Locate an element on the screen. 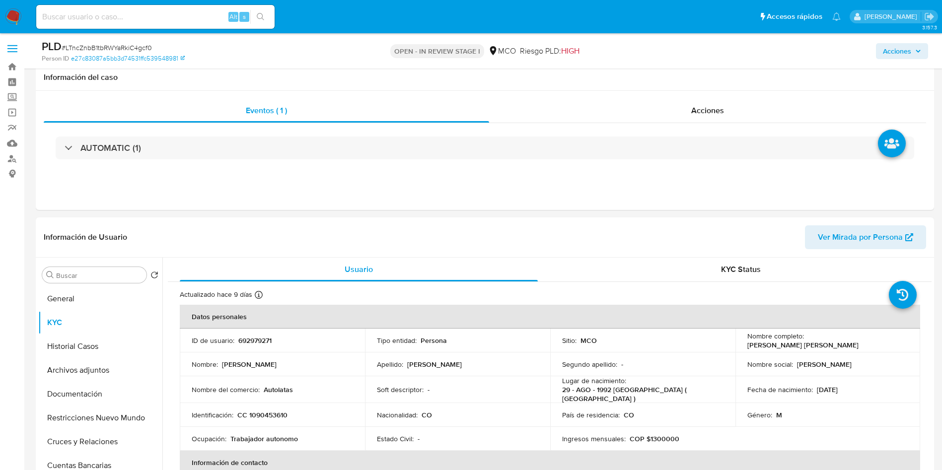 The image size is (942, 470). button: Archivos adjuntos is located at coordinates (100, 371).